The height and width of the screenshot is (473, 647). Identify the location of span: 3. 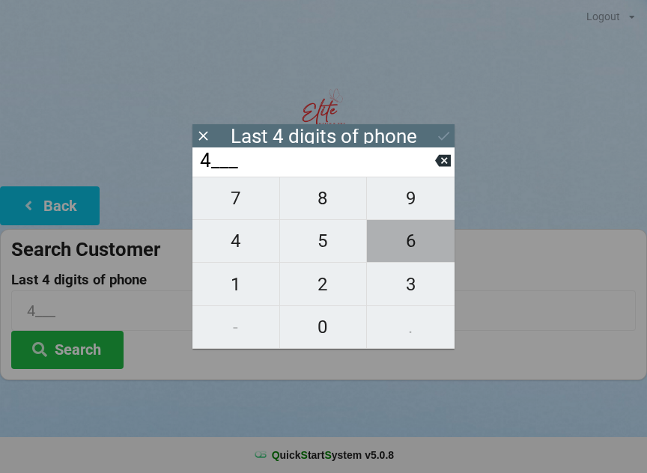
(410, 285).